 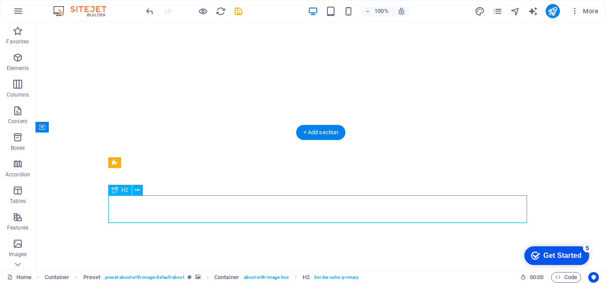 What do you see at coordinates (18, 175) in the screenshot?
I see `p: Accordion` at bounding box center [18, 175].